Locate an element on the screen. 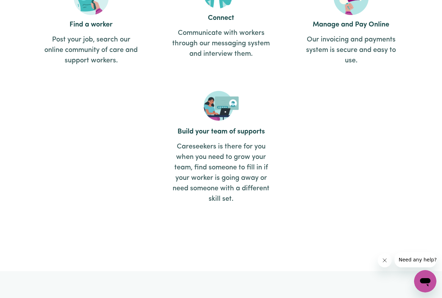 This screenshot has height=298, width=442. p: Our invoicing and payments system is secure and easy to use. is located at coordinates (351, 50).